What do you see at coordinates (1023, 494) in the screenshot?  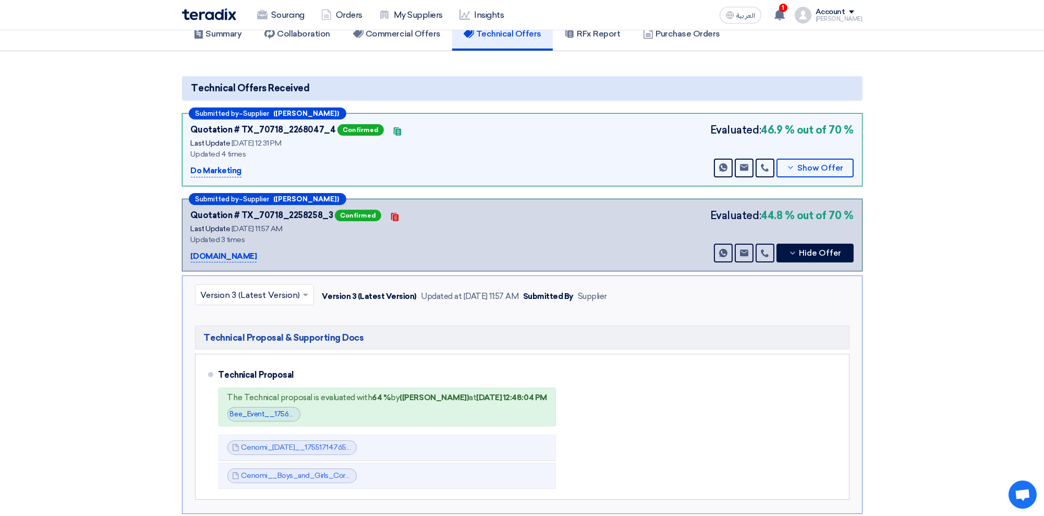 I see `a: Open chat` at bounding box center [1023, 494].